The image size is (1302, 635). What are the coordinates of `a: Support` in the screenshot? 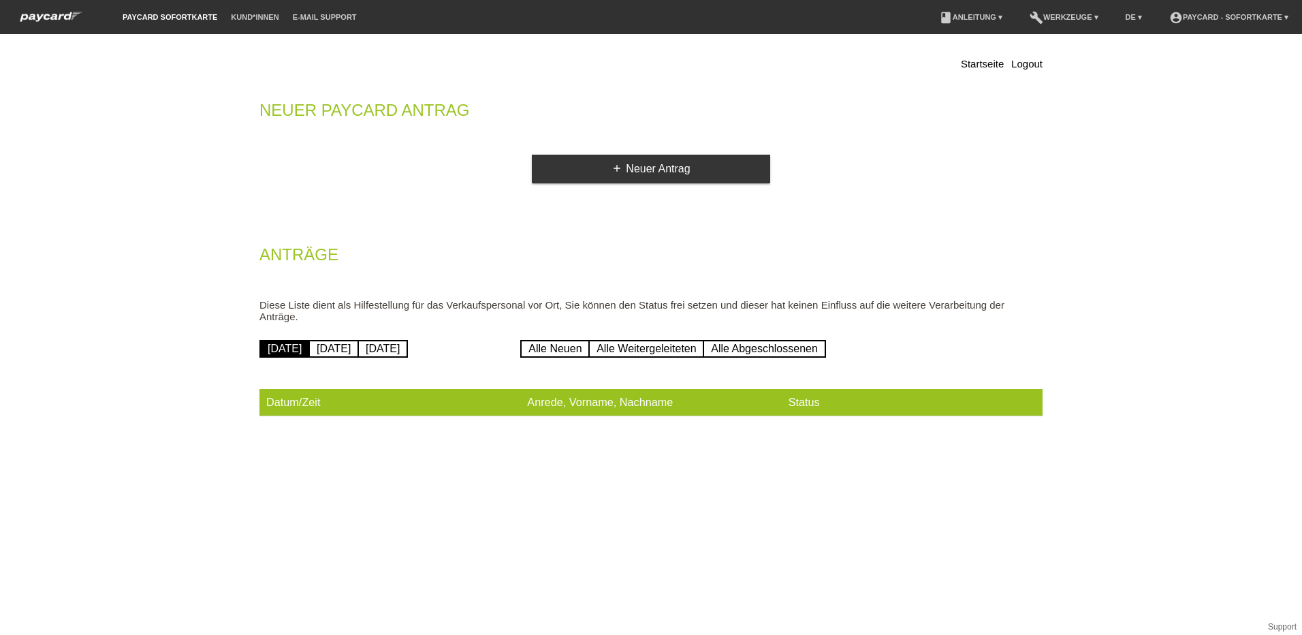 It's located at (1282, 626).